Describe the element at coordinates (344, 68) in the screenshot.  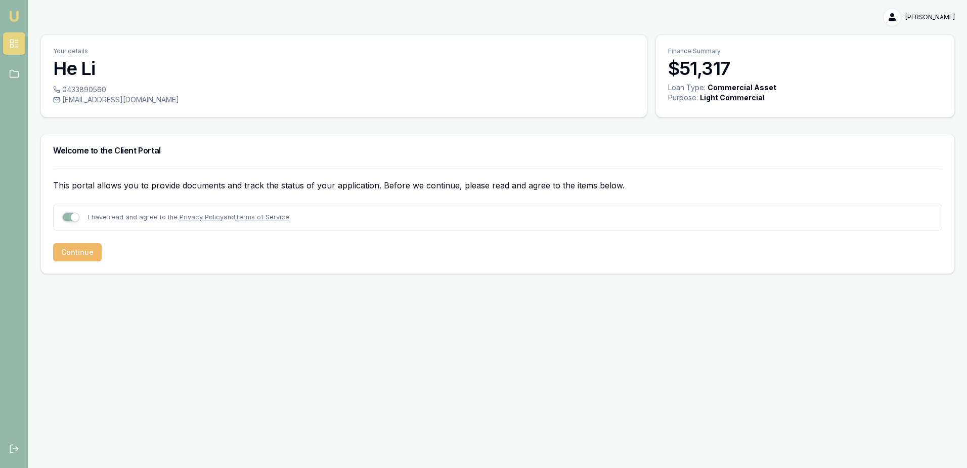
I see `h3: He Li` at that location.